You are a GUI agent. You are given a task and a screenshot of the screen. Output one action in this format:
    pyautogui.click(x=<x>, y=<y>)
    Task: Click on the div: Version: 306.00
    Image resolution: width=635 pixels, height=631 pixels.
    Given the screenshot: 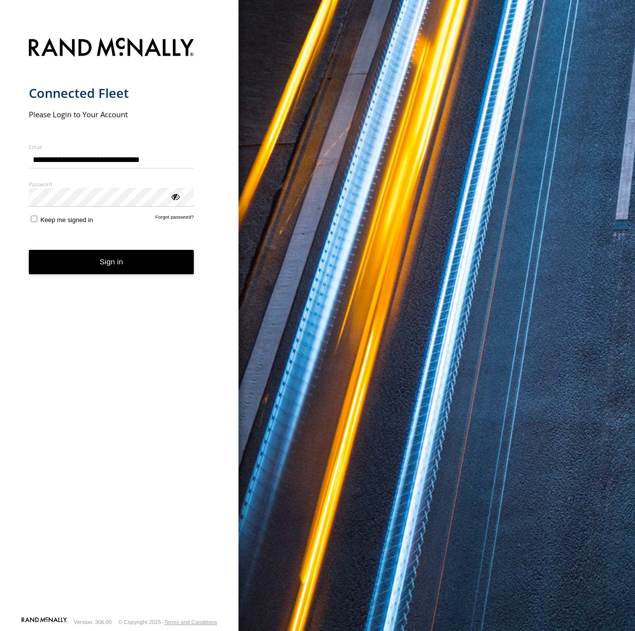 What is the action you would take?
    pyautogui.click(x=93, y=622)
    